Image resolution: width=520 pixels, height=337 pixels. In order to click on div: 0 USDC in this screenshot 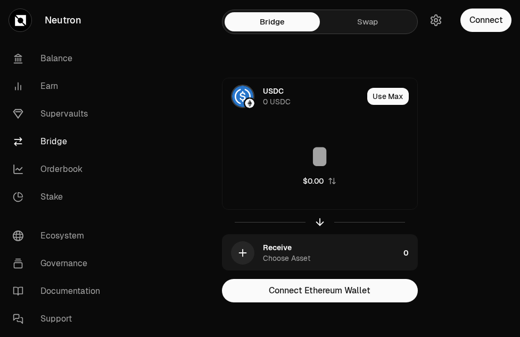, I will do `click(277, 102)`.